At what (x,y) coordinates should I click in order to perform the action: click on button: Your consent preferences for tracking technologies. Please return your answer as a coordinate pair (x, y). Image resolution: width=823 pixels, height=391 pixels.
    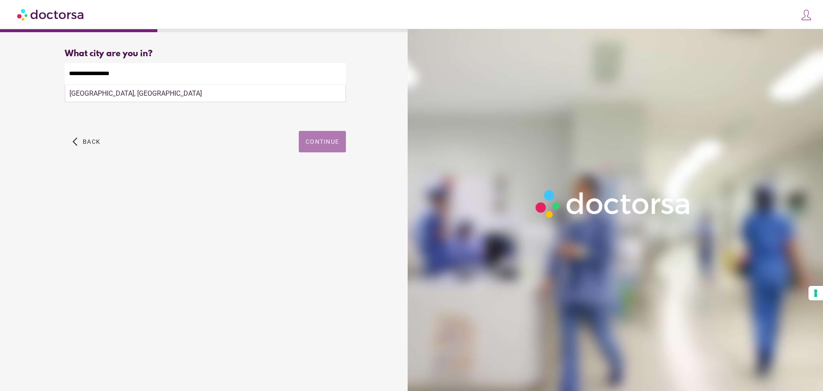
    Looking at the image, I should click on (816, 293).